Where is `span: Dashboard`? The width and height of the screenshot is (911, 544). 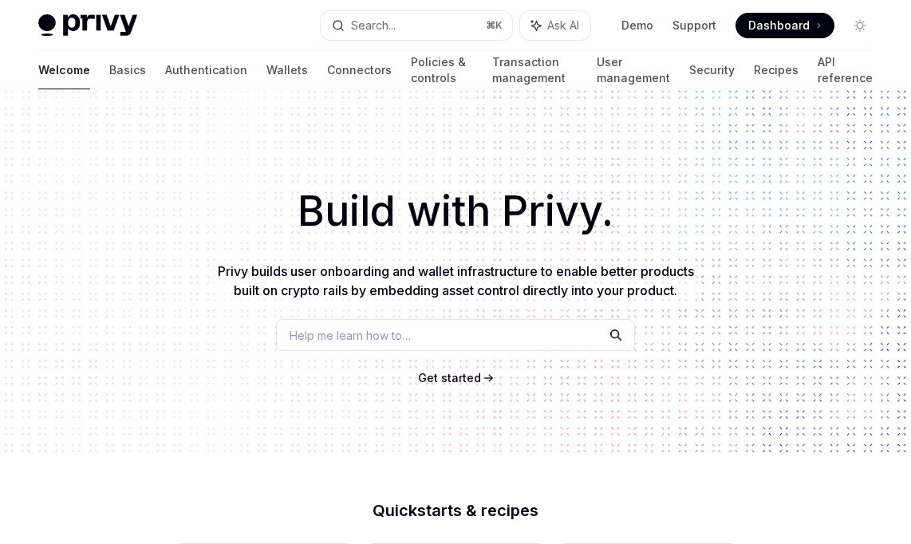 span: Dashboard is located at coordinates (779, 26).